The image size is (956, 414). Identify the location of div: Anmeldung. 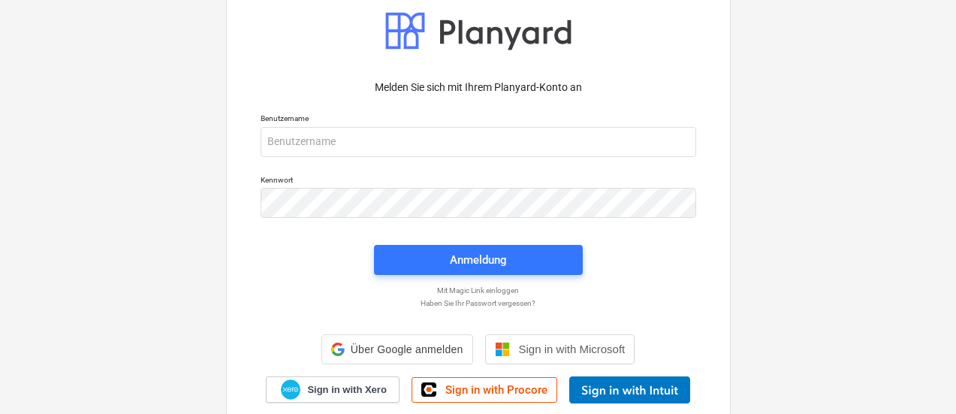
(478, 260).